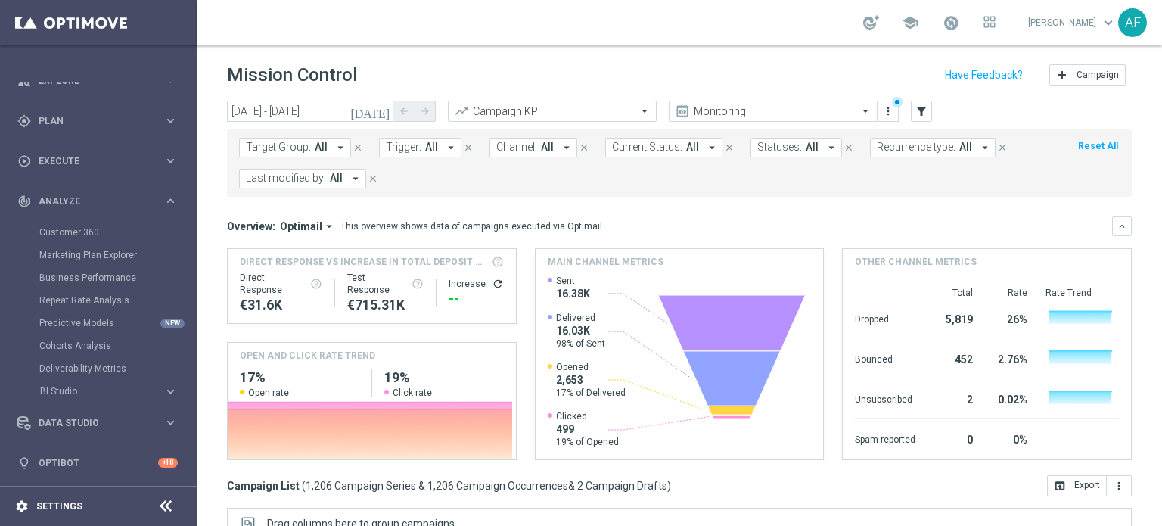  What do you see at coordinates (1122, 226) in the screenshot?
I see `button: keyboard_arrow_down` at bounding box center [1122, 226].